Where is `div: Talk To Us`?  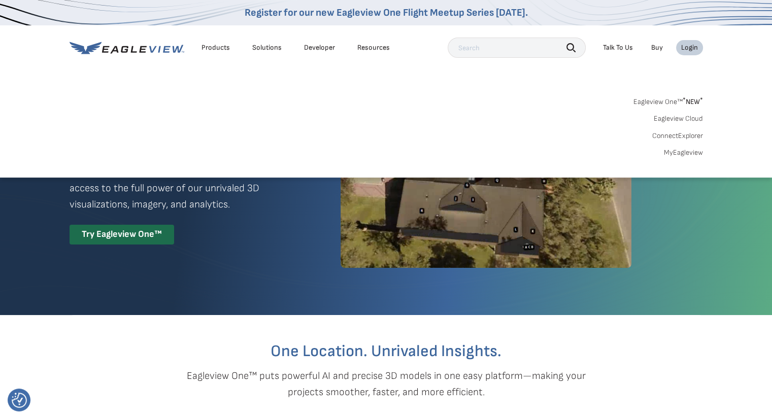
div: Talk To Us is located at coordinates (617, 48).